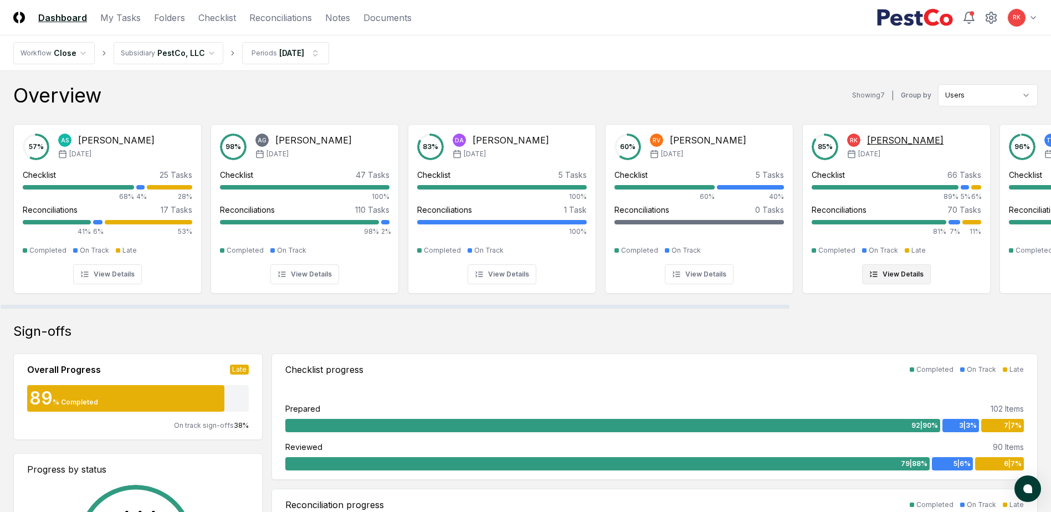 This screenshot has width=1051, height=512. I want to click on div: Subsidiary, so click(138, 53).